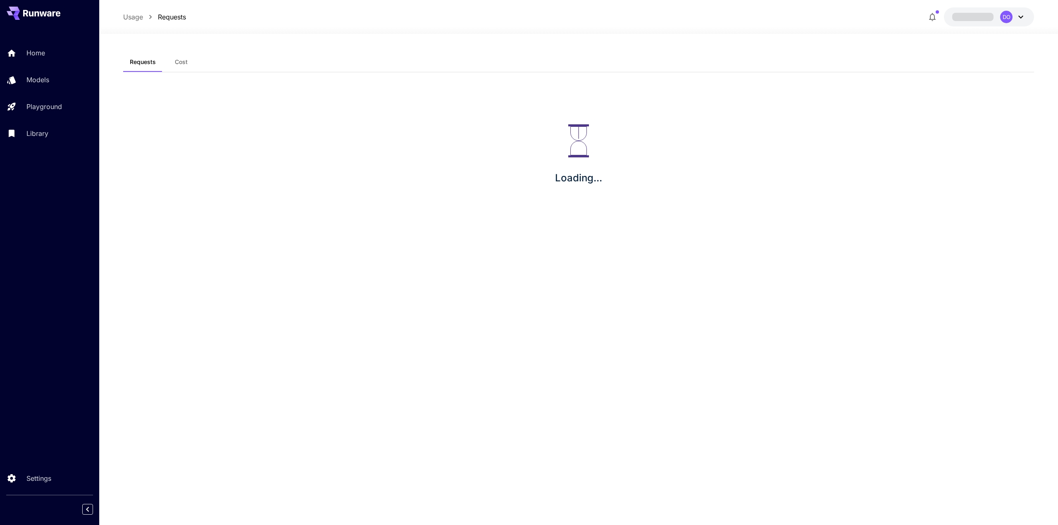  Describe the element at coordinates (143, 62) in the screenshot. I see `span: Requests` at that location.